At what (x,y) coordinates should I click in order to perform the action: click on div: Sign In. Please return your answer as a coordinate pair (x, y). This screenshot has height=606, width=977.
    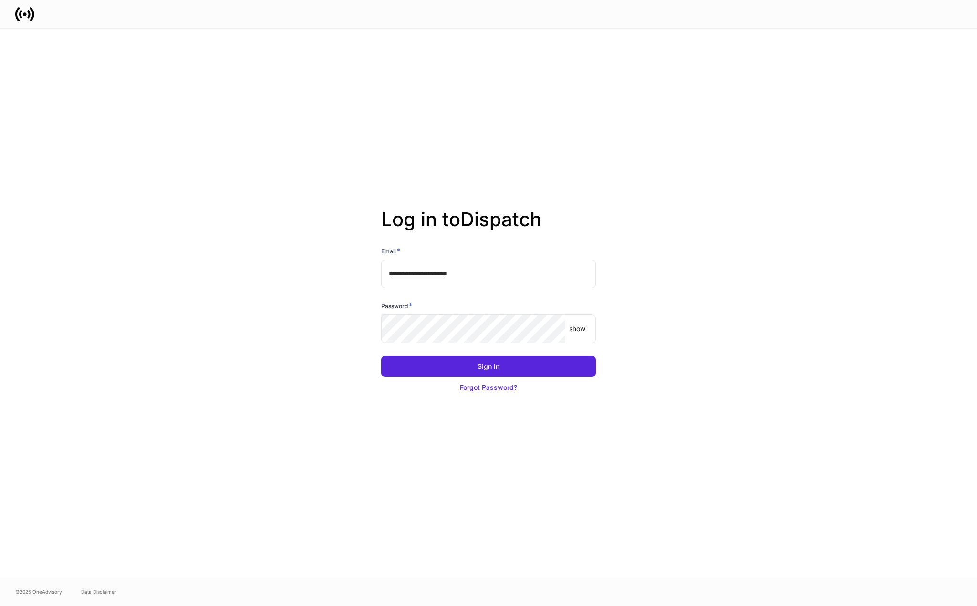
    Looking at the image, I should click on (488, 366).